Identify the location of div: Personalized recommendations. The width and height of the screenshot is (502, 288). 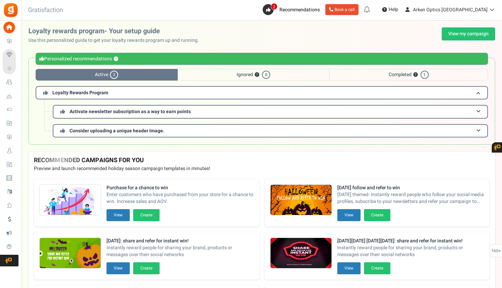
(262, 59).